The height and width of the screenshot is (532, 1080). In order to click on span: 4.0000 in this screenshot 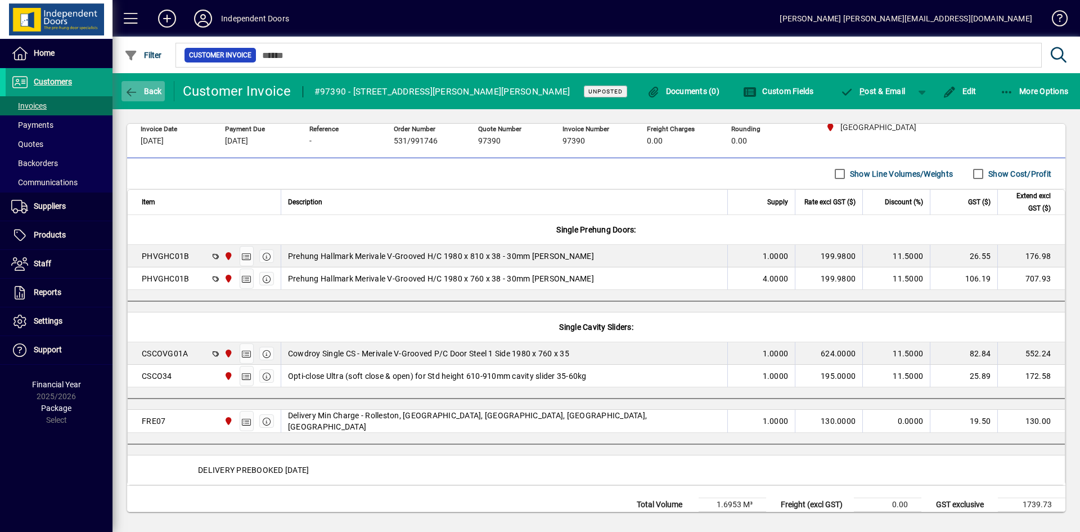, I will do `click(776, 279)`.